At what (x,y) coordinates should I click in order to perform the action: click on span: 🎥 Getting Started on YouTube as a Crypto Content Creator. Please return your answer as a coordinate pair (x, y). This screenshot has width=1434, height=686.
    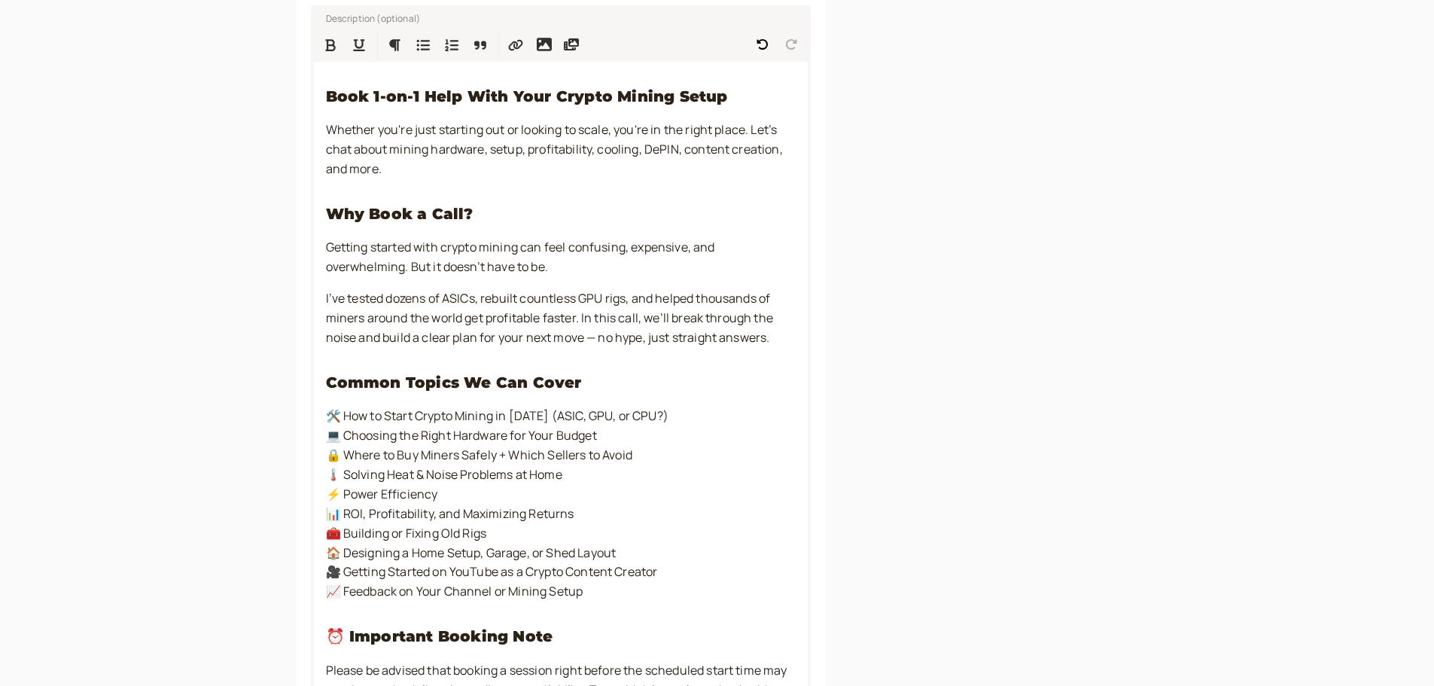
    Looking at the image, I should click on (491, 571).